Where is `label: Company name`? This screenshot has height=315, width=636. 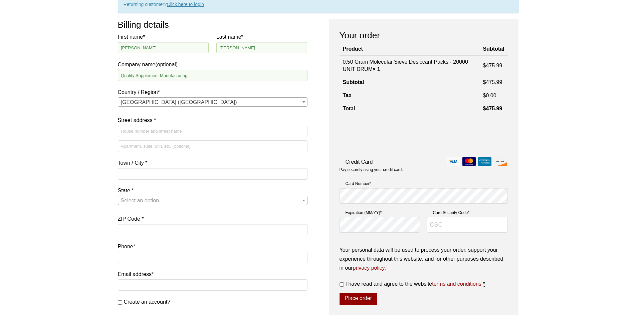 label: Company name is located at coordinates (213, 51).